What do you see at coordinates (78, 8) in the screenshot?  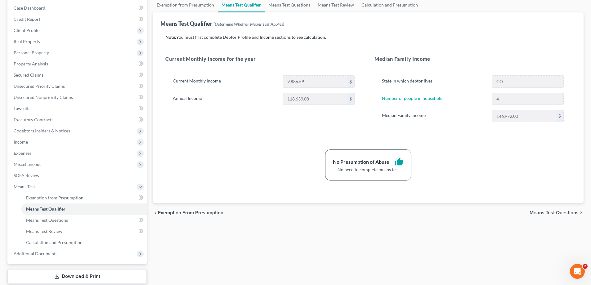 I see `a: Case Dashboard` at bounding box center [78, 8].